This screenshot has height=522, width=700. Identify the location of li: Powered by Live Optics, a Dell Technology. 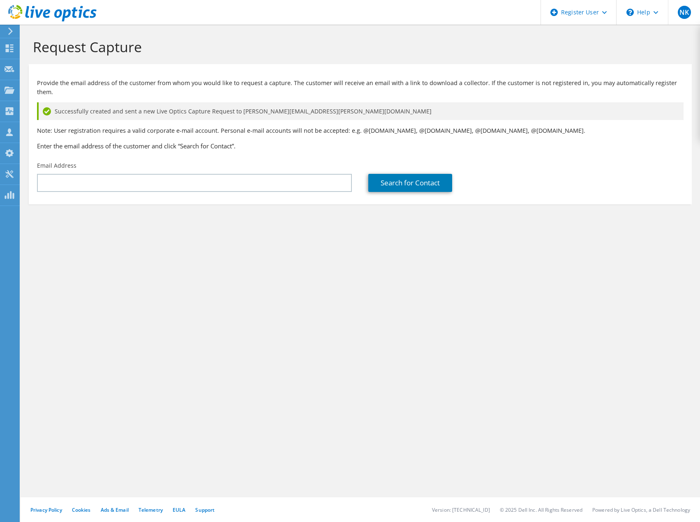
(641, 509).